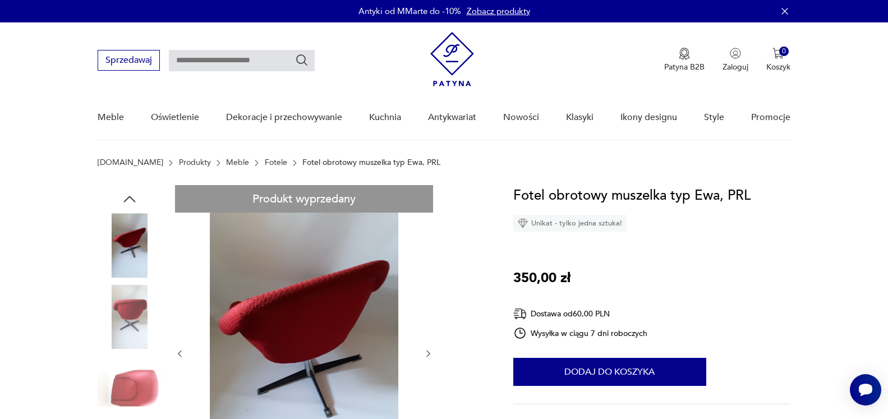 This screenshot has height=419, width=888. I want to click on img: Ikona koszyka, so click(778, 53).